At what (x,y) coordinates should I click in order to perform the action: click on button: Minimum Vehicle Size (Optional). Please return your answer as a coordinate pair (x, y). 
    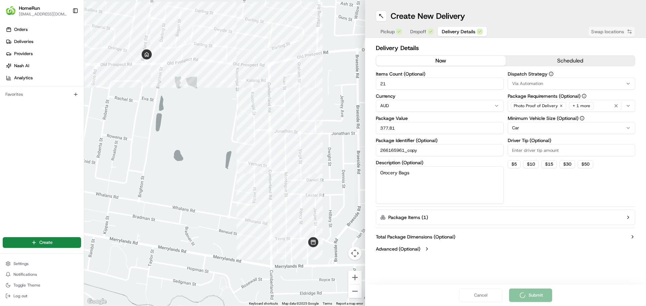
    Looking at the image, I should click on (582, 118).